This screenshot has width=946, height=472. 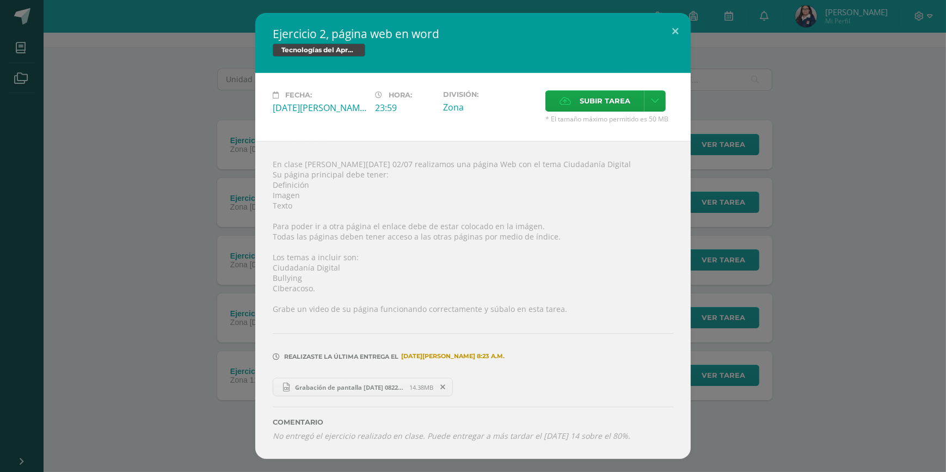 I want to click on h2: Ejercicio 2, página web en word, so click(x=473, y=34).